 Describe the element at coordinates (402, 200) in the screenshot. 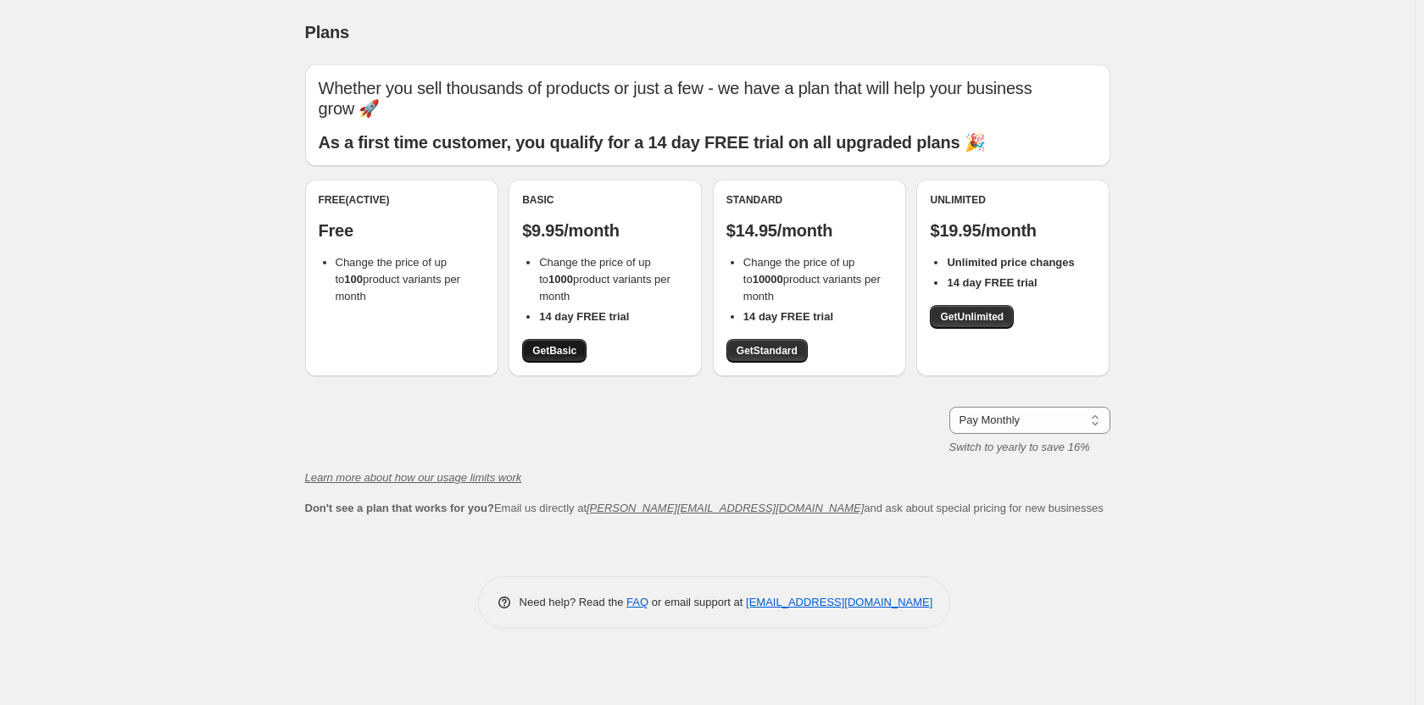

I see `div: Free (Active)` at that location.